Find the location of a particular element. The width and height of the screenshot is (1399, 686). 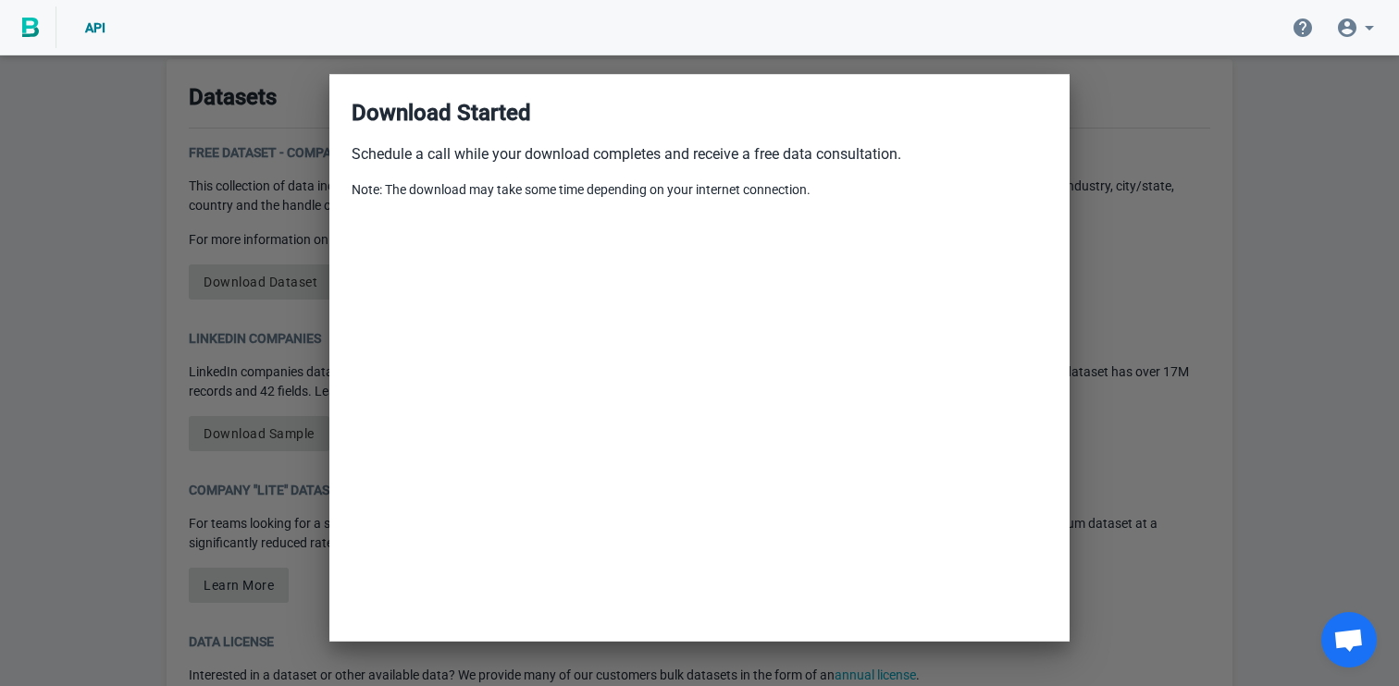

h3: Download Started is located at coordinates (699, 113).